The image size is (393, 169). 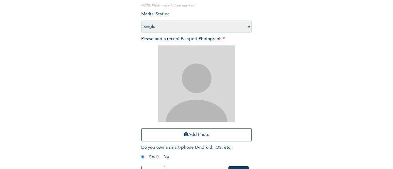 What do you see at coordinates (196, 20) in the screenshot?
I see `span: Marital Status :` at bounding box center [196, 20].